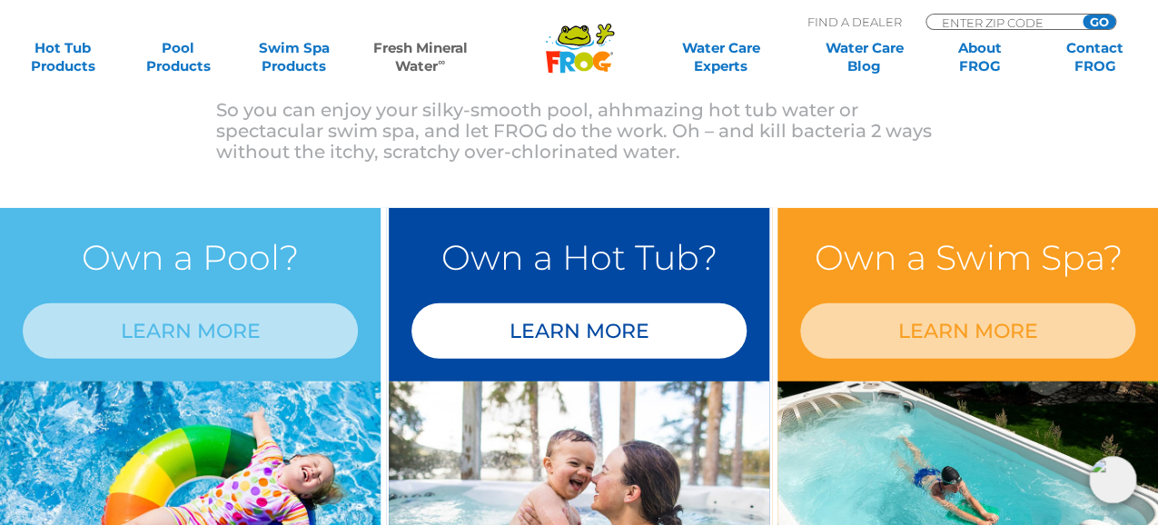  What do you see at coordinates (178, 57) in the screenshot?
I see `a: PoolProducts` at bounding box center [178, 57].